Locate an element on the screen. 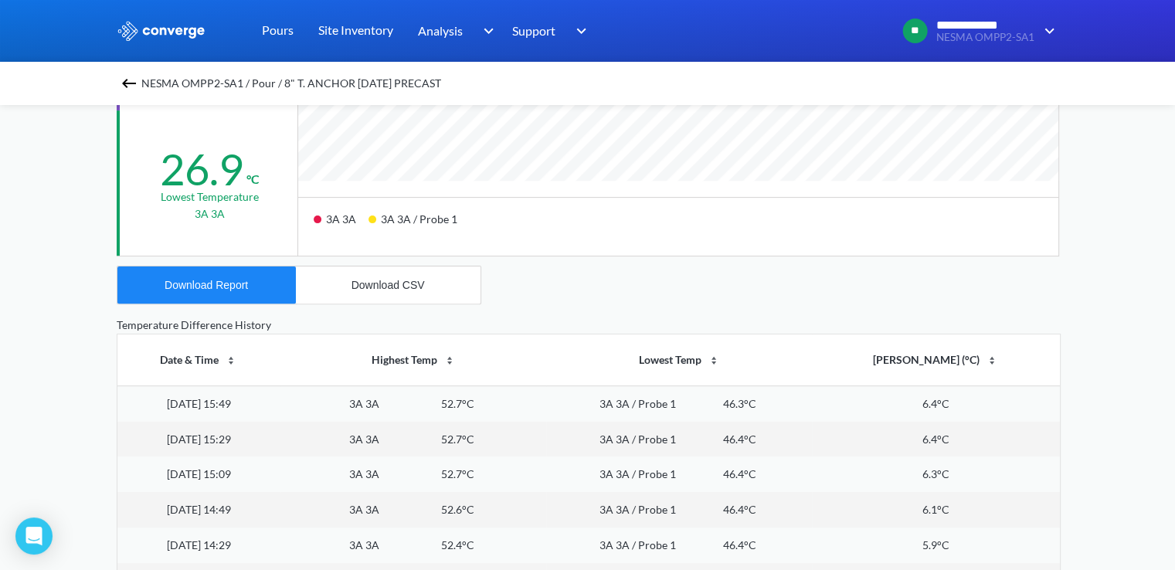  th: Highest Temp is located at coordinates (413, 360).